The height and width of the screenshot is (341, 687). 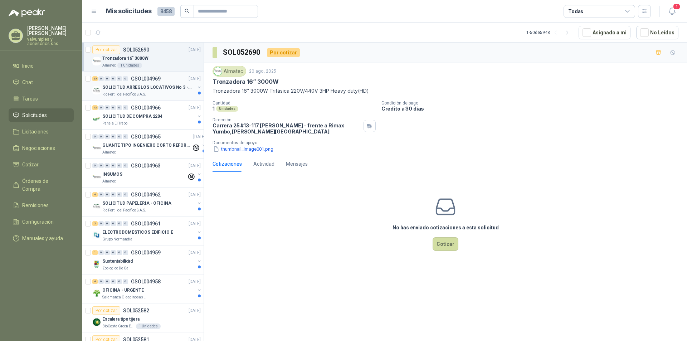 I want to click on button: Cotizar, so click(x=446, y=244).